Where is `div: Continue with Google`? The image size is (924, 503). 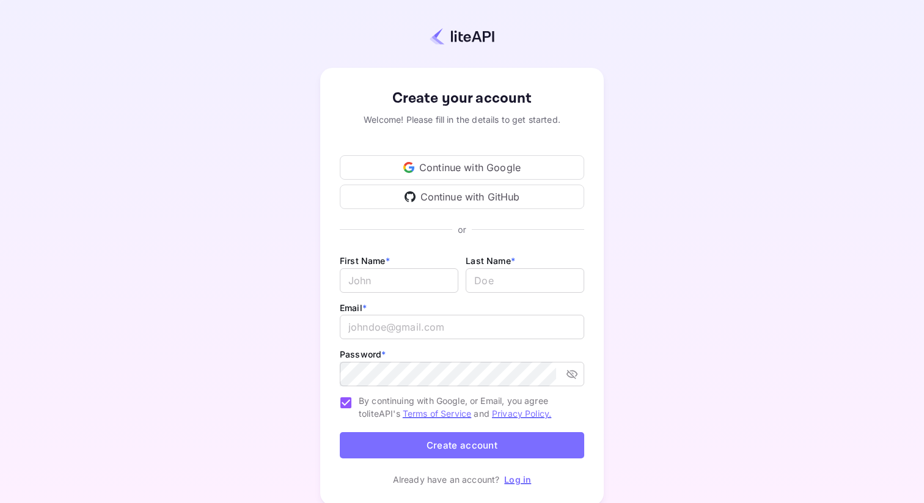 div: Continue with Google is located at coordinates (462, 167).